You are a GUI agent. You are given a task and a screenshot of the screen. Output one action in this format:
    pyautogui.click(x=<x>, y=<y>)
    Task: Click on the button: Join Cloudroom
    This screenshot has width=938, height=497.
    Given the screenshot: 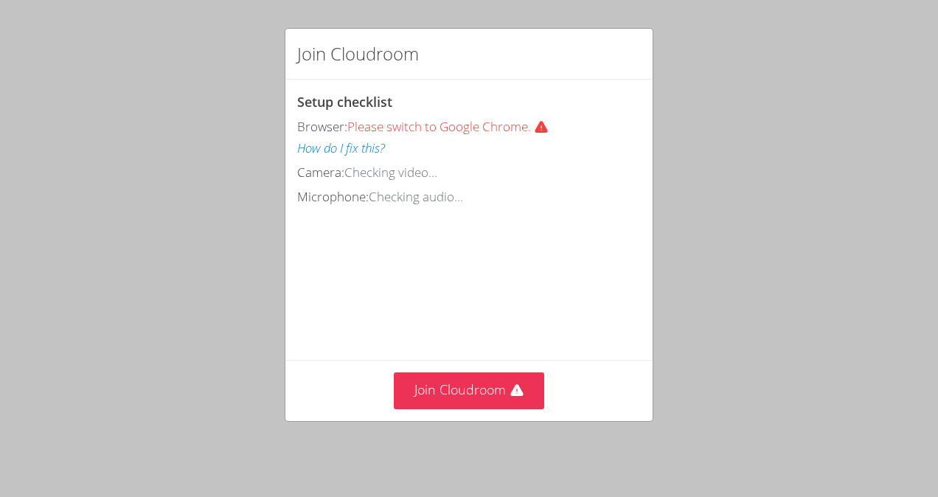 What is the action you would take?
    pyautogui.click(x=469, y=390)
    